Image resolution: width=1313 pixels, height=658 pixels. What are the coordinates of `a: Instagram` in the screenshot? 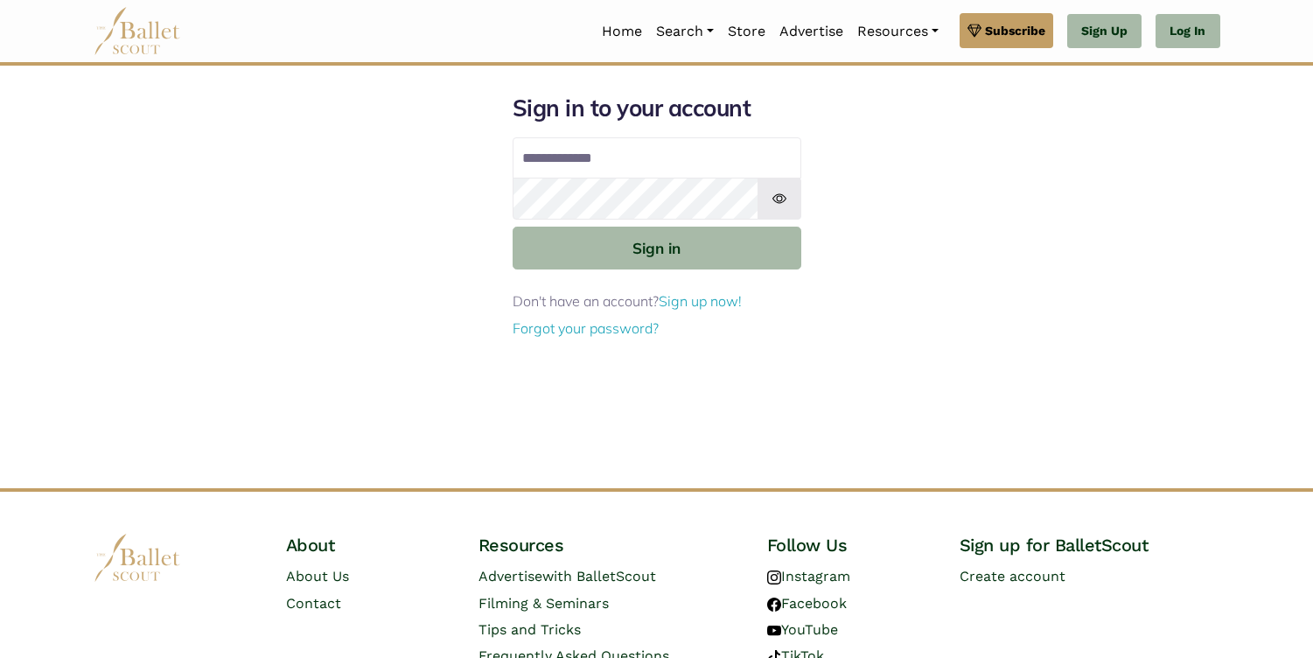 It's located at (808, 576).